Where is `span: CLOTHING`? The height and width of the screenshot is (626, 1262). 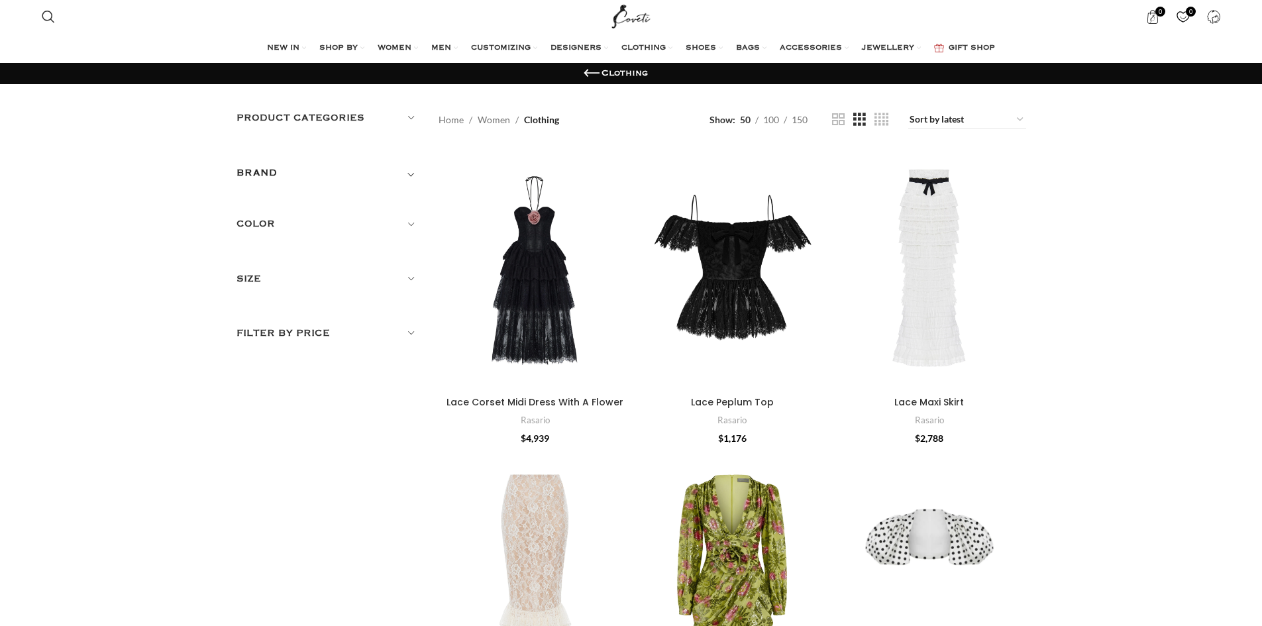
span: CLOTHING is located at coordinates (643, 48).